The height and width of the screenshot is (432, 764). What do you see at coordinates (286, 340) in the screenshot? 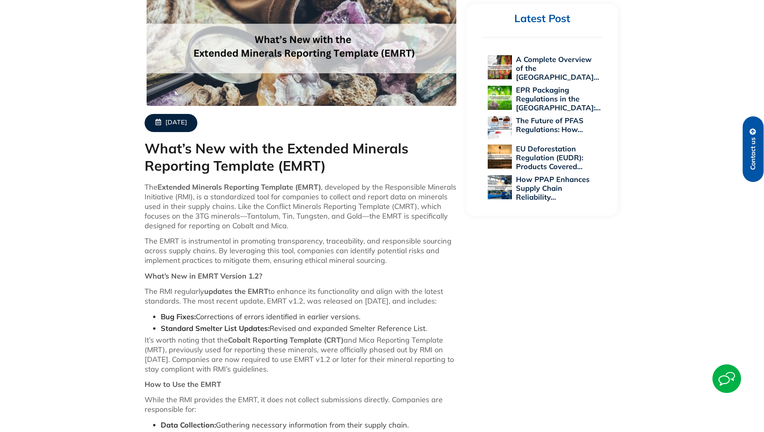
I see `strong: Cobalt Reporting Template (CRT)` at bounding box center [286, 340].